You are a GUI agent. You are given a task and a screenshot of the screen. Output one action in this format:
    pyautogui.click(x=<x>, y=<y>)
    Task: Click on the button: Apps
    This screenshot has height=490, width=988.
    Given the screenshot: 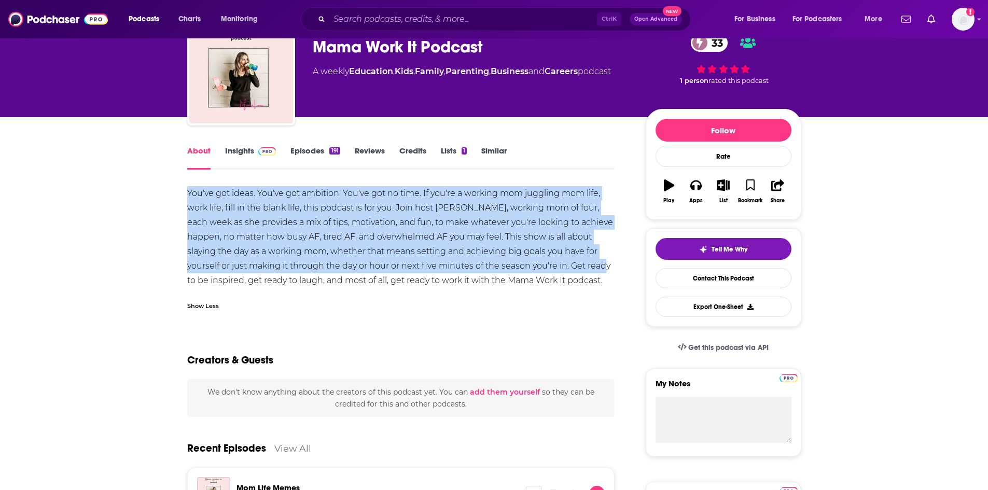 What is the action you would take?
    pyautogui.click(x=696, y=191)
    